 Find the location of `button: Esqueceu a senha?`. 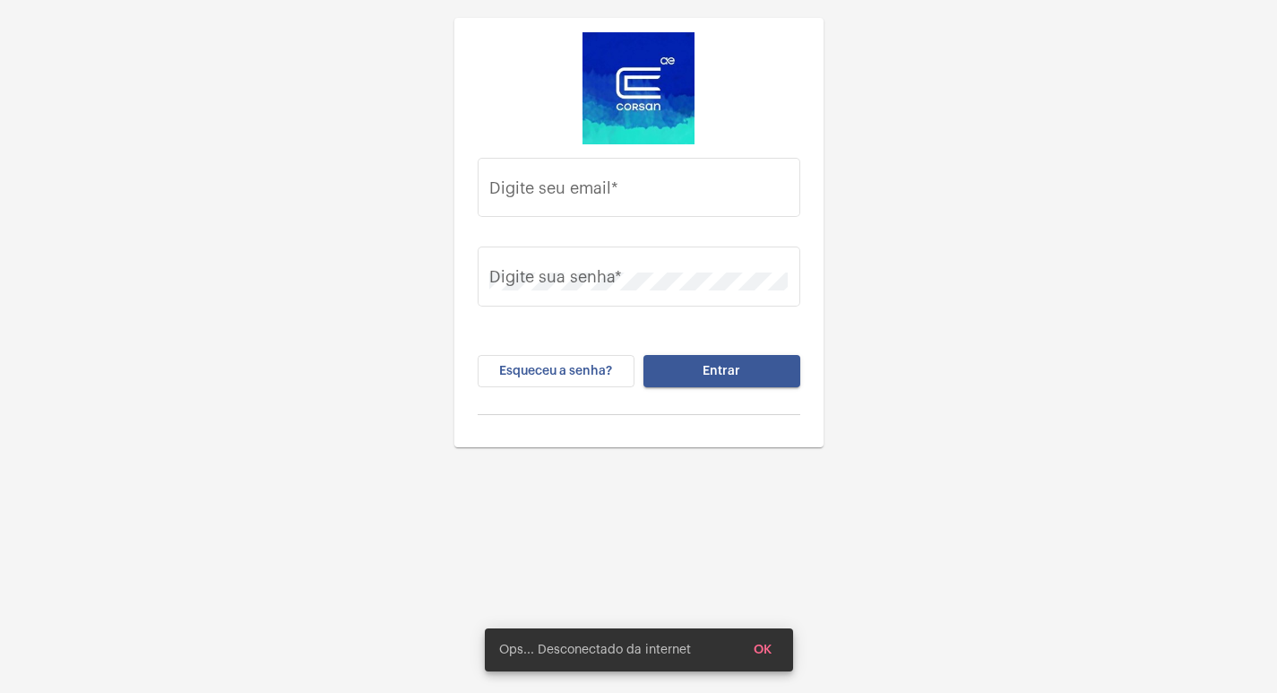

button: Esqueceu a senha? is located at coordinates (555, 371).